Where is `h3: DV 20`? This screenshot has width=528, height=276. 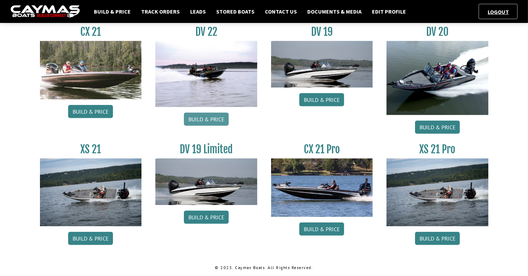
h3: DV 20 is located at coordinates (437, 32).